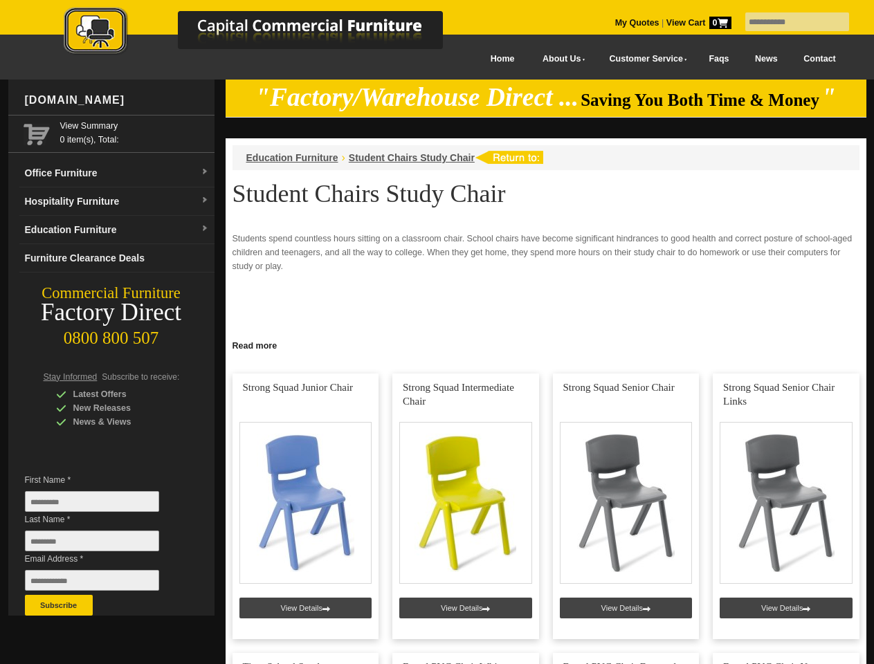 Image resolution: width=874 pixels, height=664 pixels. What do you see at coordinates (546, 252) in the screenshot?
I see `p: Students spend countless hours sitting on a classroom chair. School chairs have become significan...` at bounding box center [546, 252].